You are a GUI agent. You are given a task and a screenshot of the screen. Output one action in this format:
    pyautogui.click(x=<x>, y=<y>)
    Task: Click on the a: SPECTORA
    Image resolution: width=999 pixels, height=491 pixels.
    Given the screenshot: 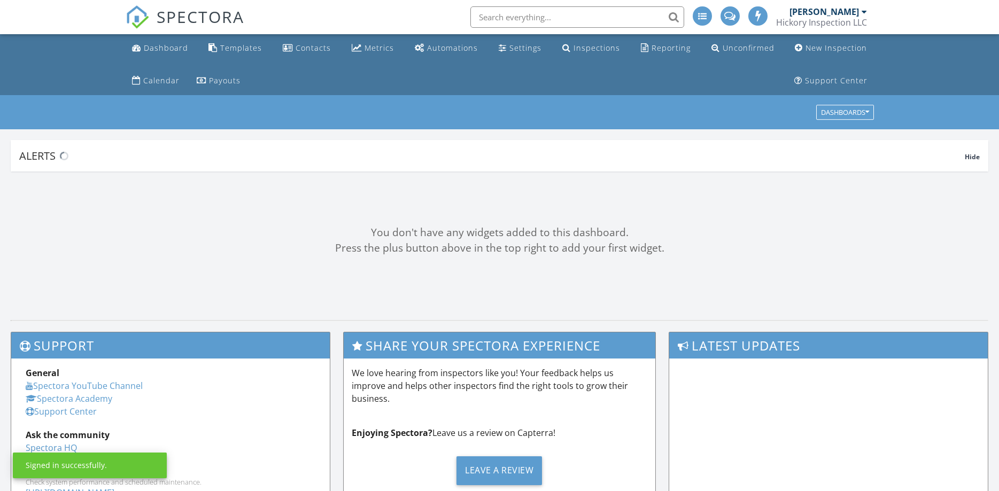 What is the action you would take?
    pyautogui.click(x=185, y=26)
    